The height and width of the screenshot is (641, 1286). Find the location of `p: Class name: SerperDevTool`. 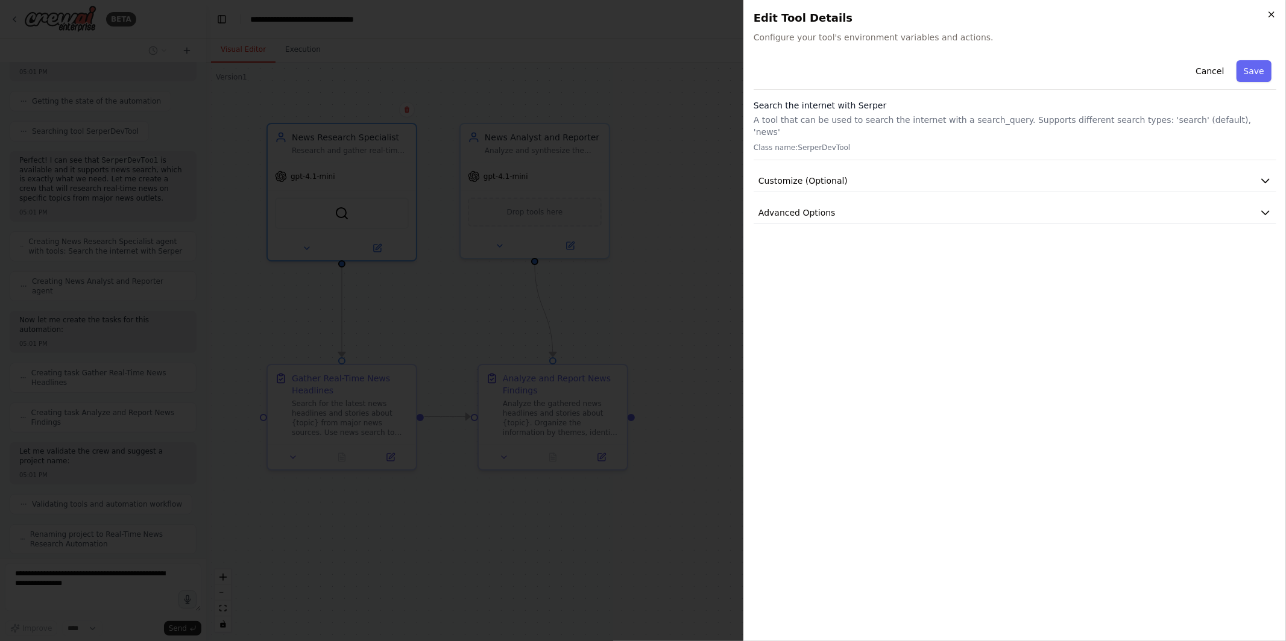

p: Class name: SerperDevTool is located at coordinates (1015, 148).